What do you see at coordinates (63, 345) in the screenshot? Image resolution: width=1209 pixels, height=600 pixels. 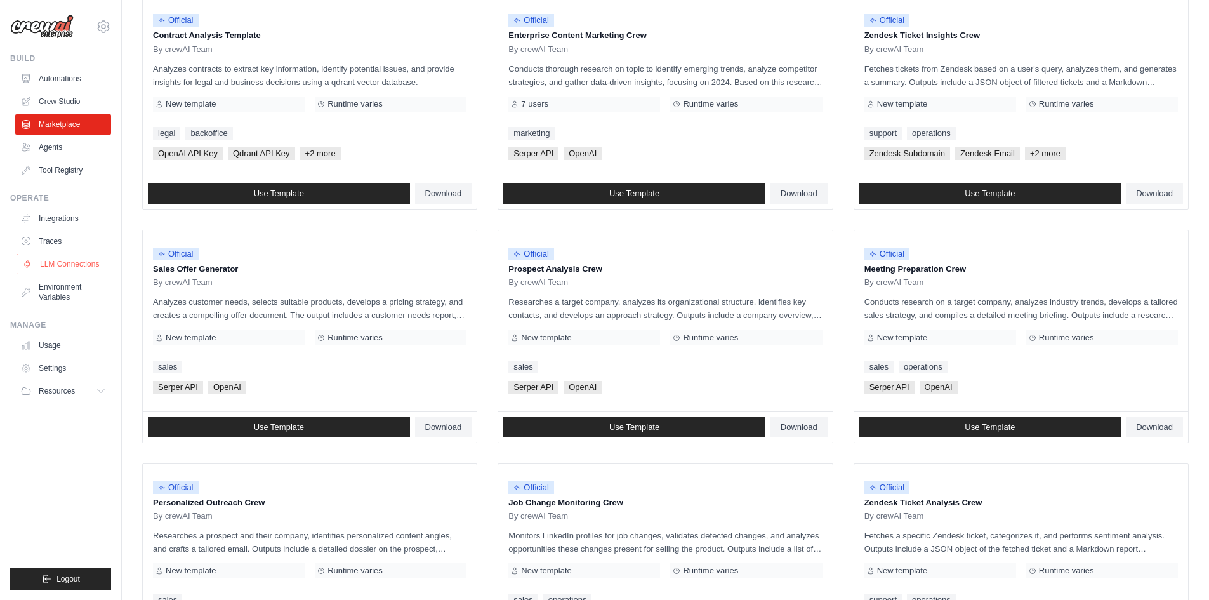 I see `a: Usage` at bounding box center [63, 345].